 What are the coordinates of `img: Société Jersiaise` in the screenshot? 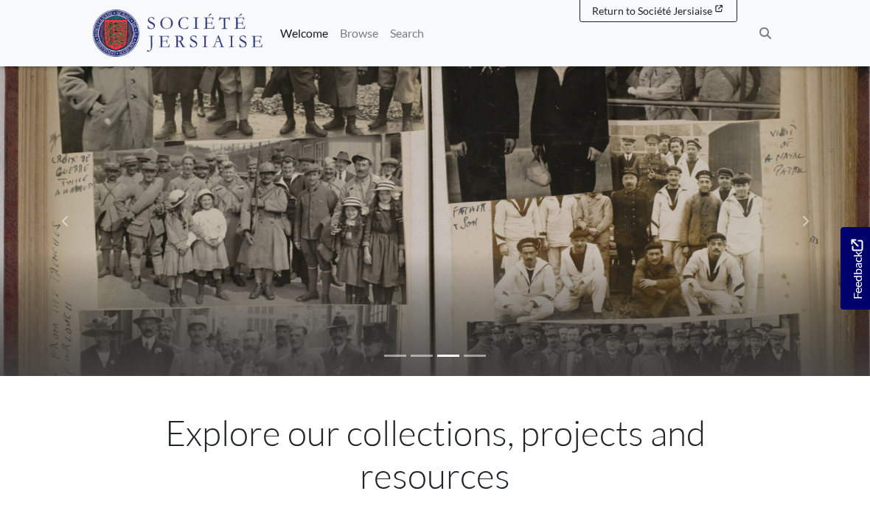 It's located at (177, 33).